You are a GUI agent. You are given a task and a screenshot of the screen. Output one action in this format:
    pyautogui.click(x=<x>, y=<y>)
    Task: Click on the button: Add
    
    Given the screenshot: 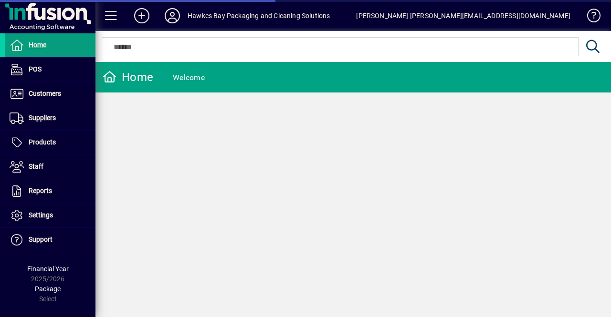 What is the action you would take?
    pyautogui.click(x=142, y=16)
    